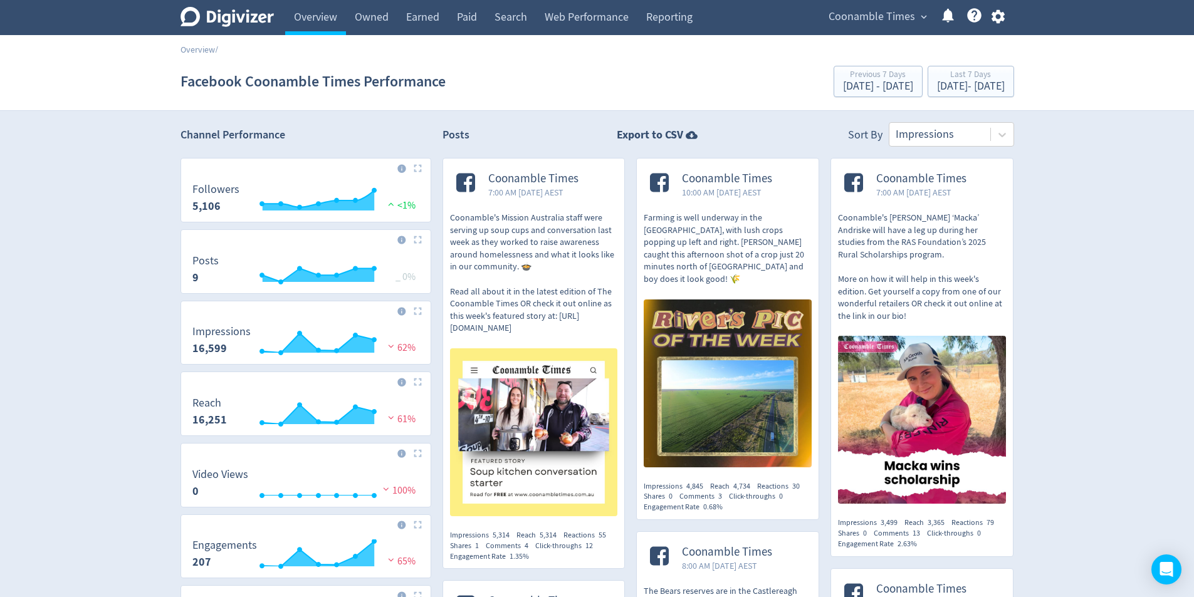 The width and height of the screenshot is (1194, 597). Describe the element at coordinates (202, 562) in the screenshot. I see `strong: 207` at that location.